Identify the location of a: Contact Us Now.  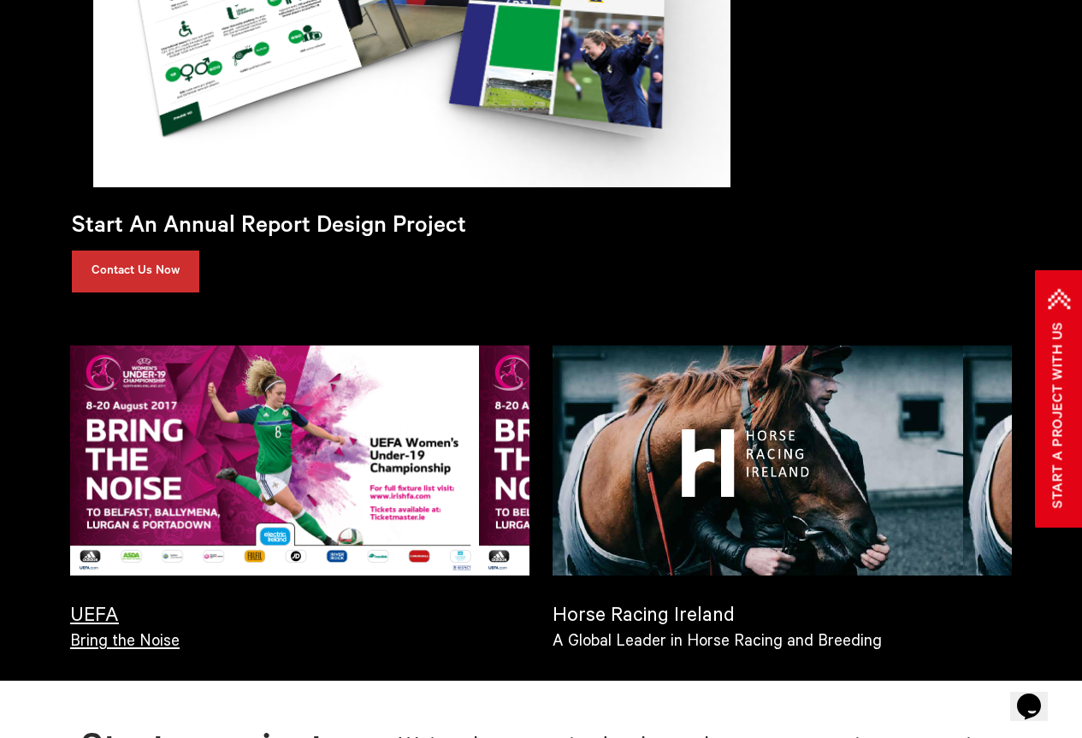
(136, 271).